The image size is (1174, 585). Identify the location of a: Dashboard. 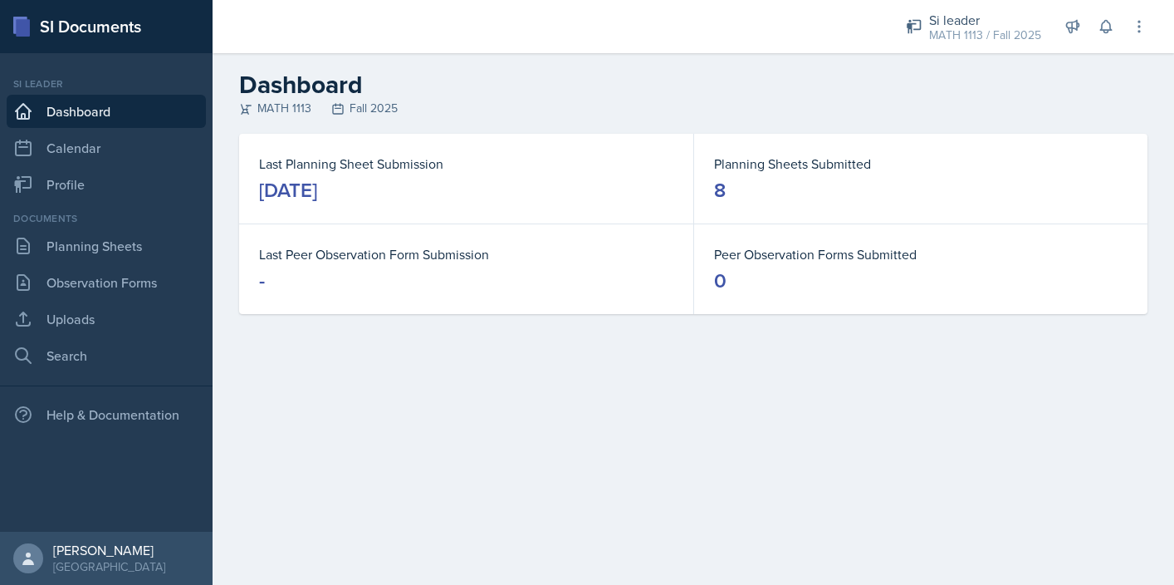
(106, 111).